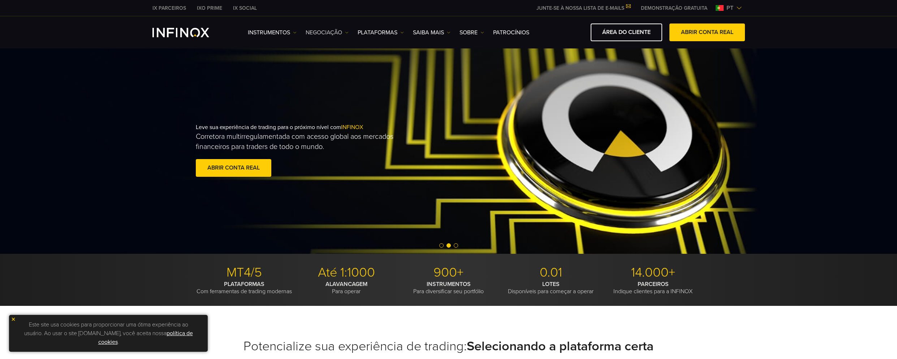 This screenshot has height=359, width=897. I want to click on p: Disponíveis para começar a operar, so click(551, 287).